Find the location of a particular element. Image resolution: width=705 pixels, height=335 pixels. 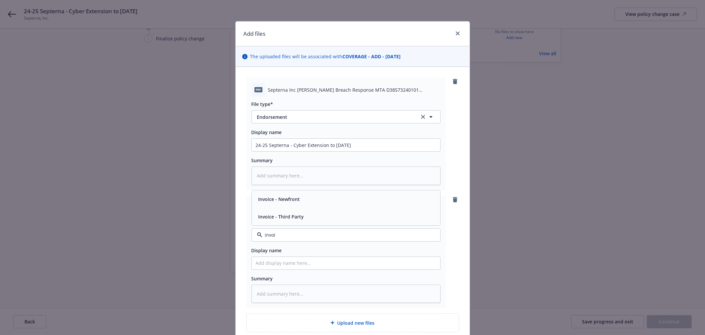

h1: Add files is located at coordinates (255, 34).